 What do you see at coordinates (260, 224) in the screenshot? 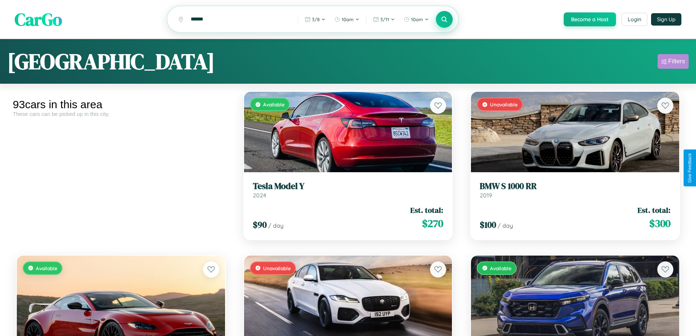
I see `span: $ 90` at bounding box center [260, 224].